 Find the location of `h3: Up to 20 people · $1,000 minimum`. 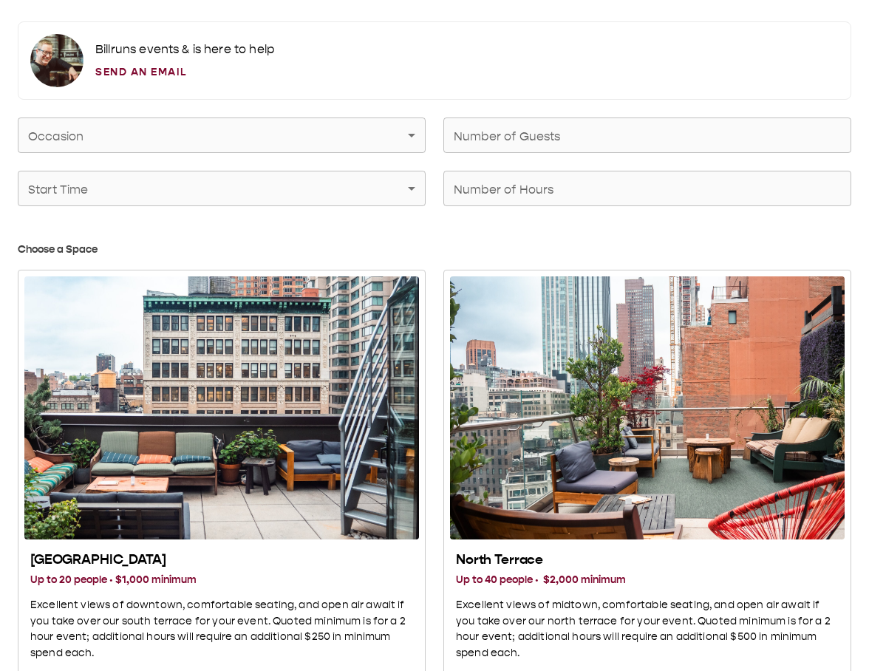

h3: Up to 20 people · $1,000 minimum is located at coordinates (222, 580).